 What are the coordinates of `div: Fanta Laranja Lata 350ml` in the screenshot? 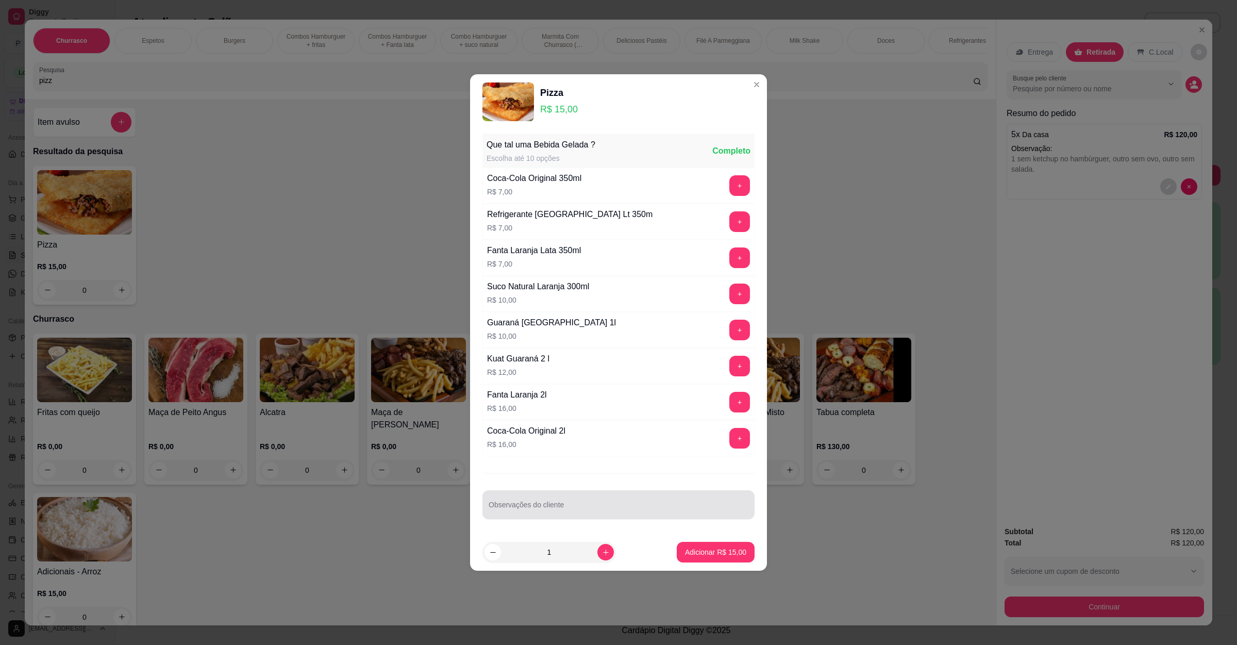 It's located at (534, 250).